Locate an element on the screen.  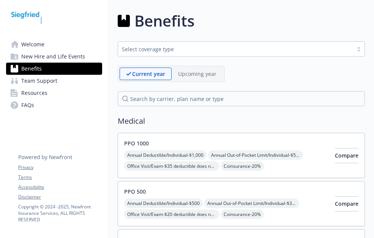
a: Terms is located at coordinates (60, 178).